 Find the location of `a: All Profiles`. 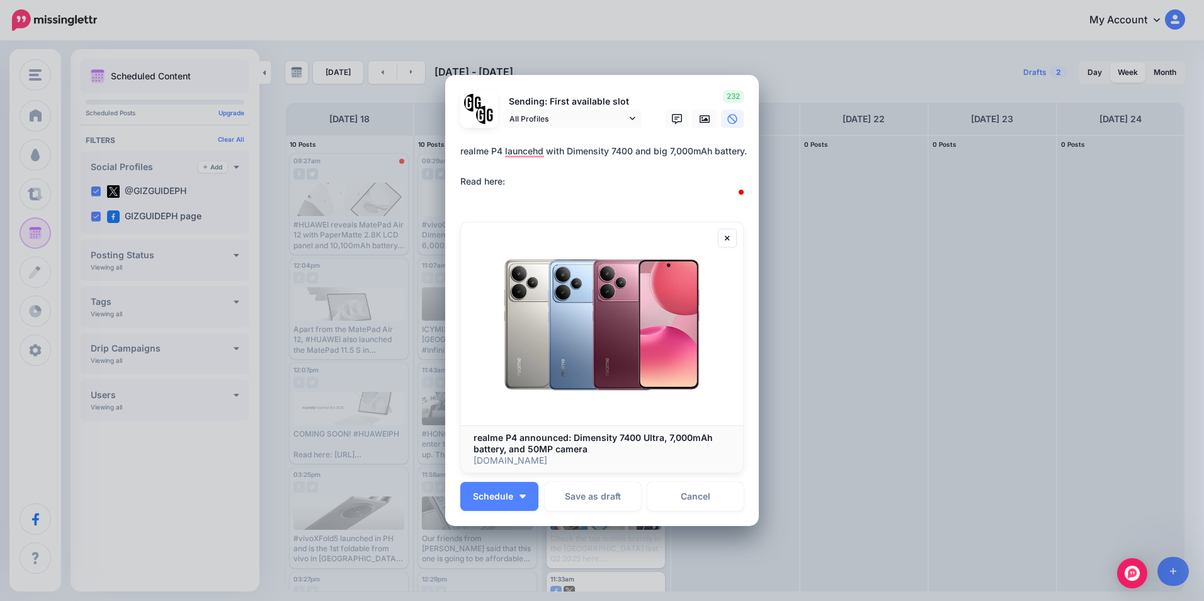

a: All Profiles is located at coordinates (573, 118).